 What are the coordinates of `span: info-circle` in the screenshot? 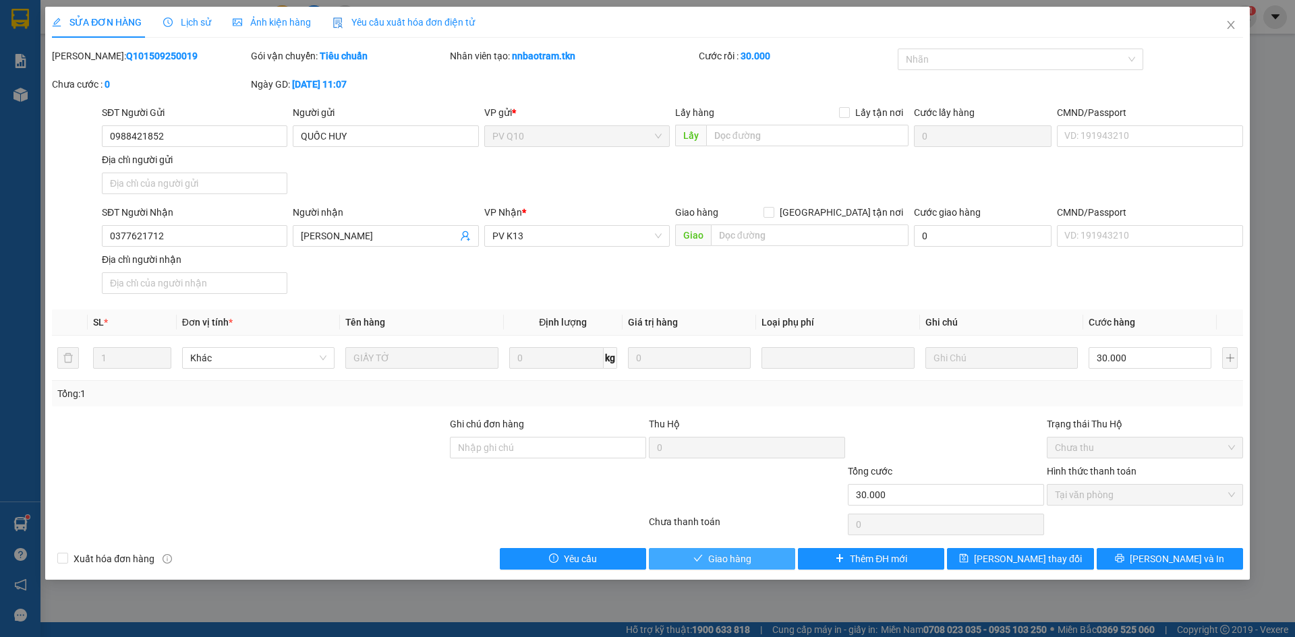 It's located at (167, 559).